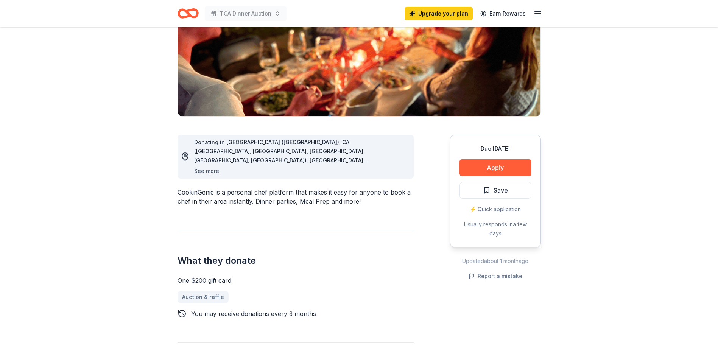  I want to click on div: Usually responds in a few days, so click(495, 229).